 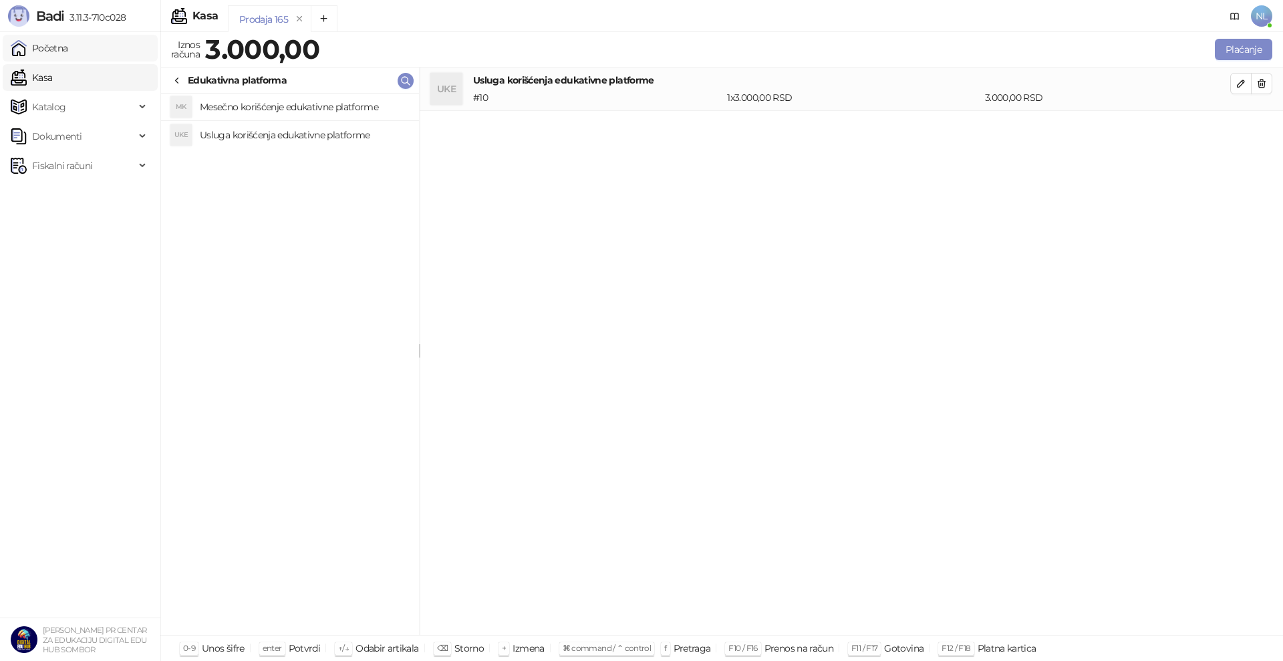 What do you see at coordinates (19, 16) in the screenshot?
I see `img: Logo` at bounding box center [19, 16].